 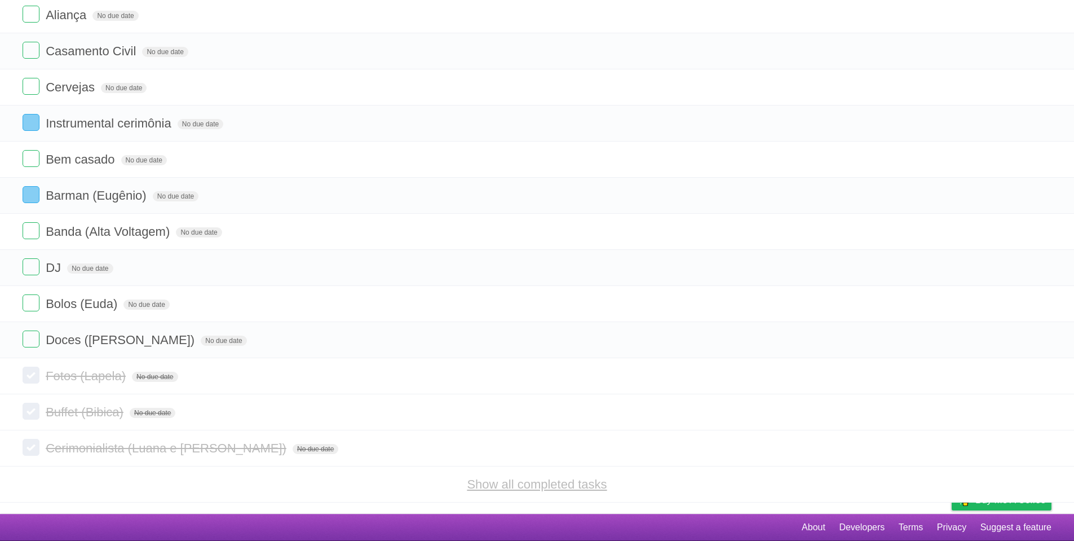 I want to click on a: Suggest a feature, so click(x=1016, y=527).